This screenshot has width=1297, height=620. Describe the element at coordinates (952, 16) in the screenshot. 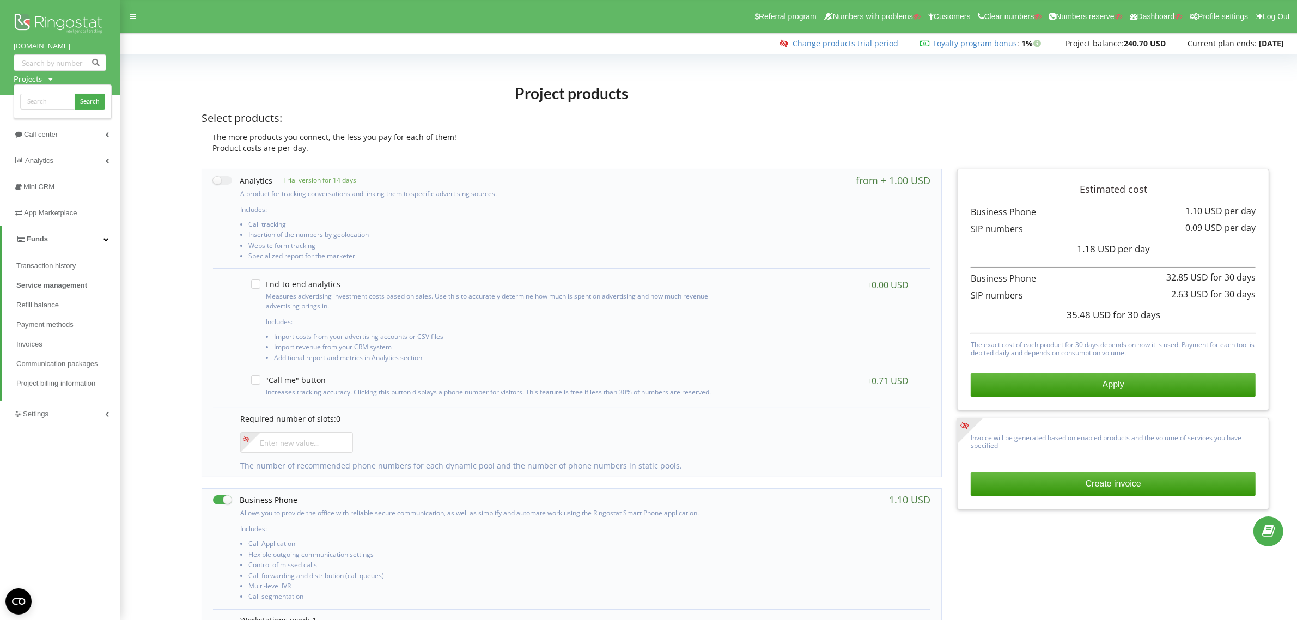

I see `span: Customers` at that location.